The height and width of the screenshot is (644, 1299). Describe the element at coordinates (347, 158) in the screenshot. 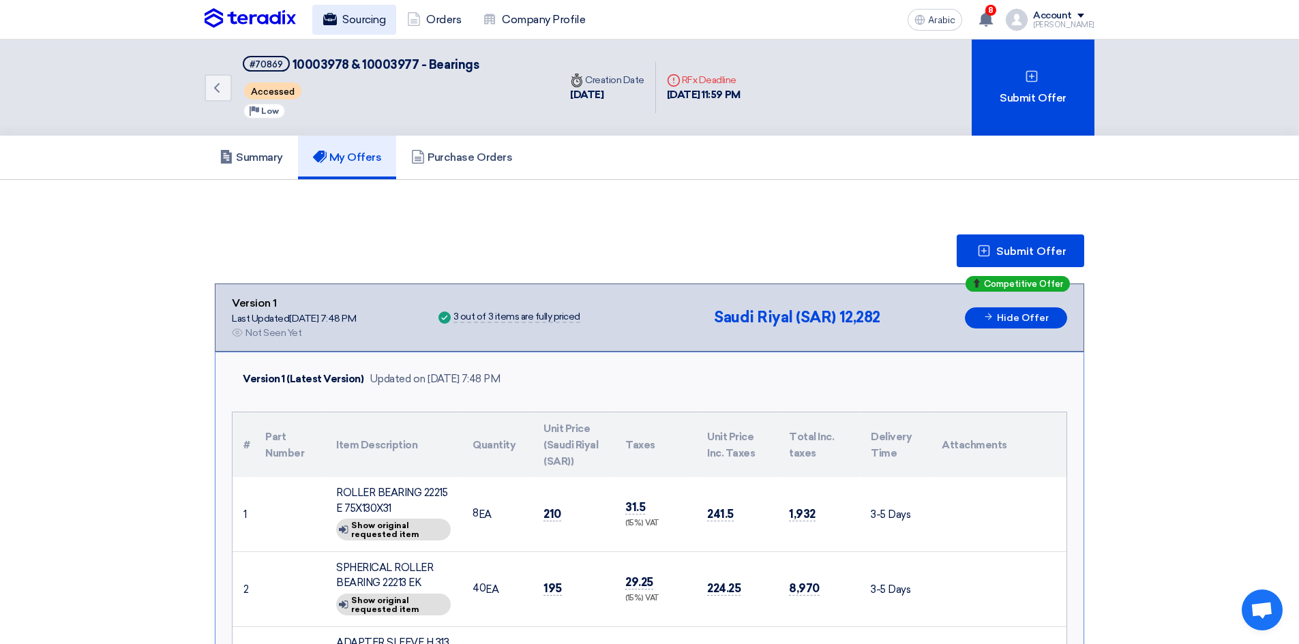

I see `a: My Offers` at that location.